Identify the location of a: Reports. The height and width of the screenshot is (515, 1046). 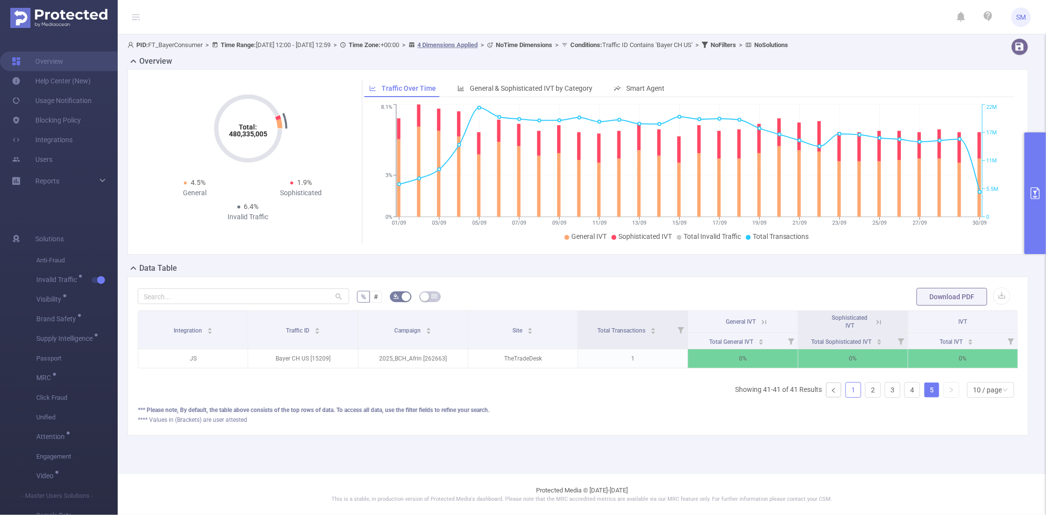
(47, 181).